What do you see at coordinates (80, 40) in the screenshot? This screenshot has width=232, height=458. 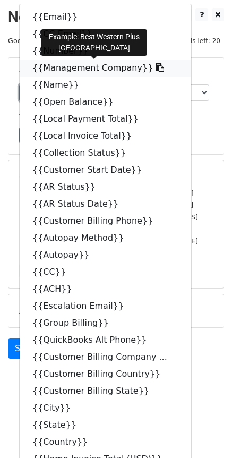 I see `small: Google Sheet:` at bounding box center [80, 40].